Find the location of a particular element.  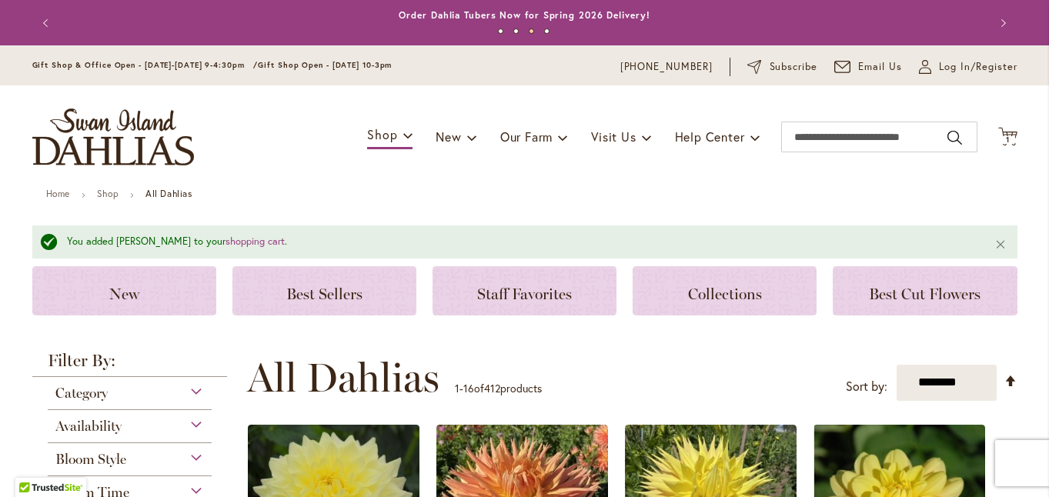

span: All Dahlias is located at coordinates (343, 378).